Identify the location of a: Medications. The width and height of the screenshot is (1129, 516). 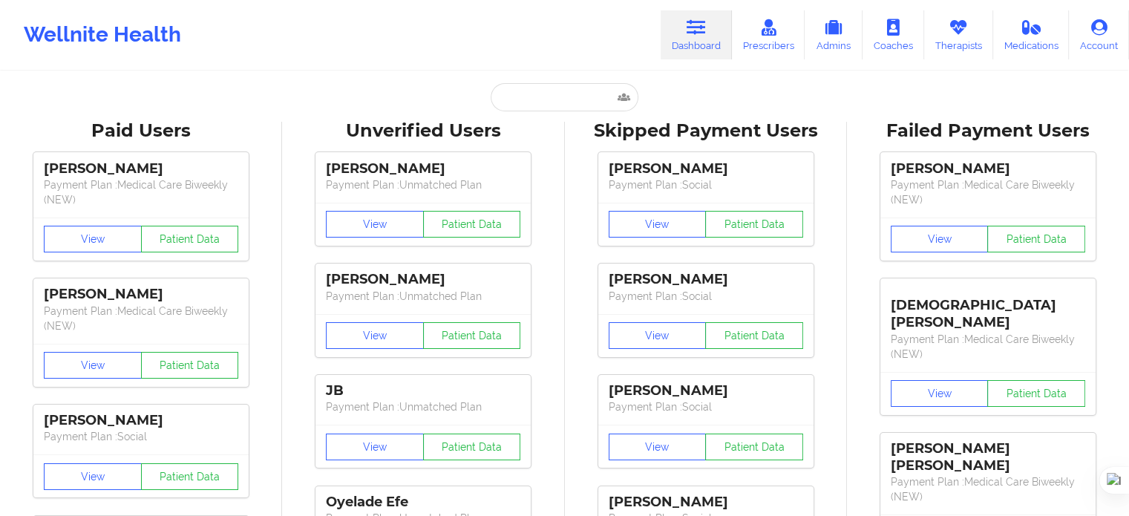
(1031, 35).